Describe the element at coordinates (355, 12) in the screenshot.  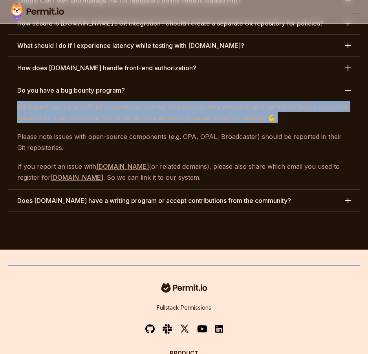
I see `button: open menu` at that location.